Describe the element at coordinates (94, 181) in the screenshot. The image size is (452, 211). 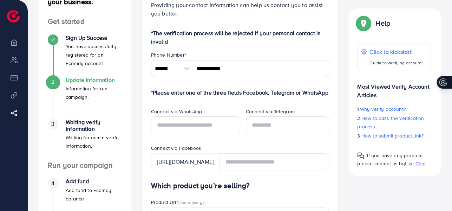
I see `h4: Add fund` at that location.